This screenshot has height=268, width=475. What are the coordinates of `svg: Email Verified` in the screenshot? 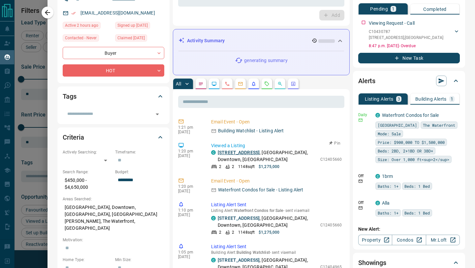 It's located at (74, 13).